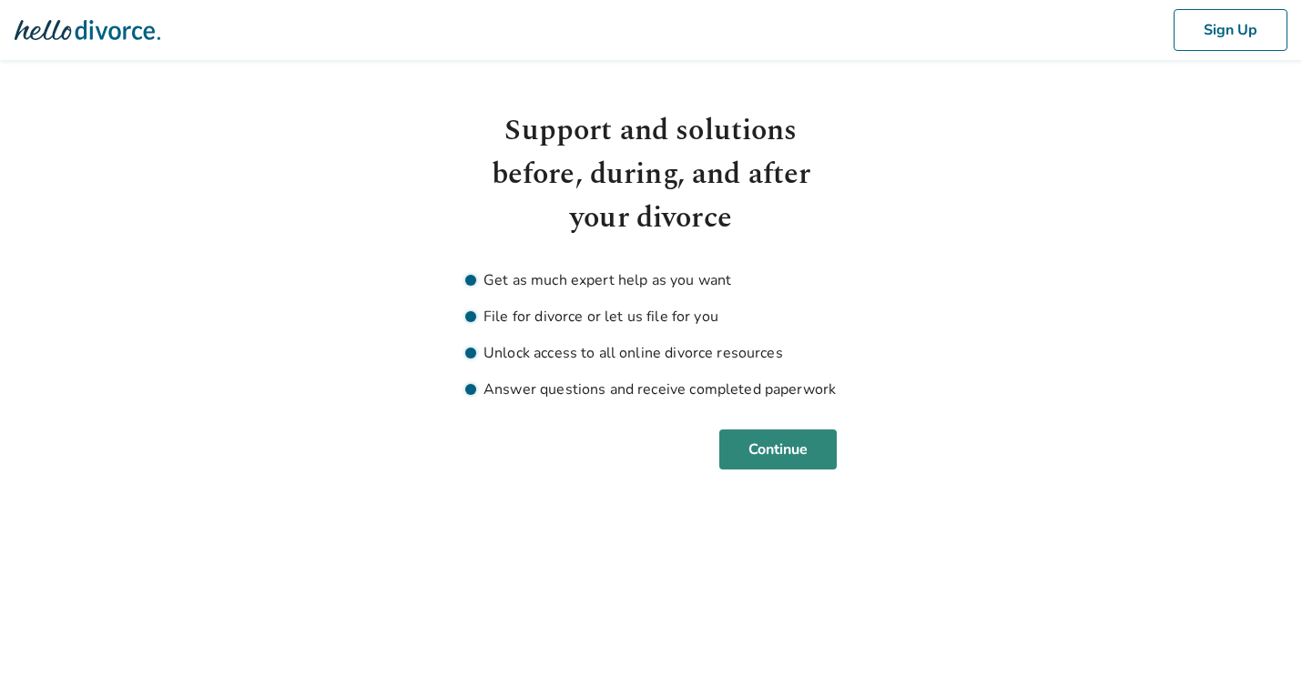 This screenshot has height=686, width=1302. What do you see at coordinates (777, 450) in the screenshot?
I see `button: Continue` at bounding box center [777, 450].